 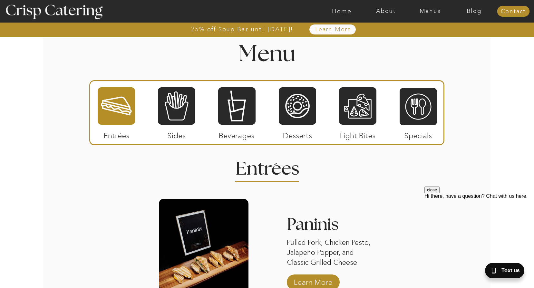 I want to click on a: Learn More, so click(x=333, y=30).